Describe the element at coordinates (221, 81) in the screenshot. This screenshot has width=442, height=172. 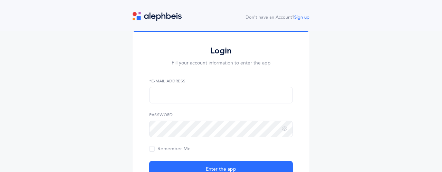
I see `label: *E-Mail Address` at that location.